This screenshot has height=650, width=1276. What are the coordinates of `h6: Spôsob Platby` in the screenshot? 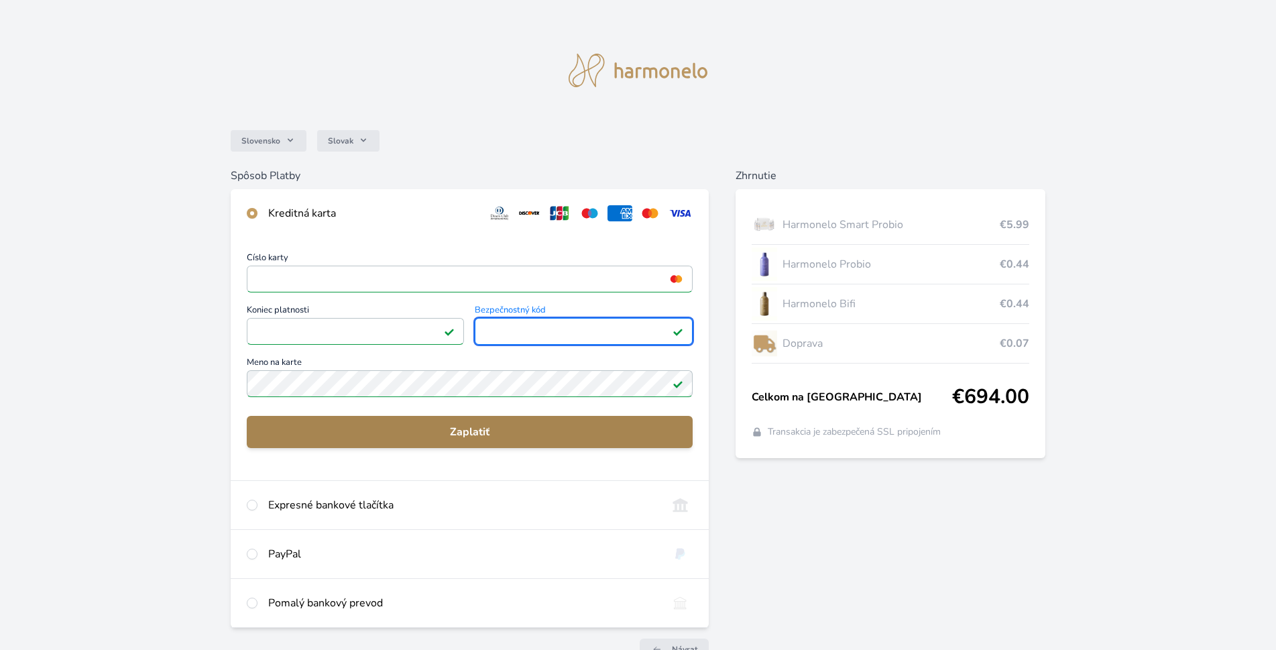 It's located at (469, 176).